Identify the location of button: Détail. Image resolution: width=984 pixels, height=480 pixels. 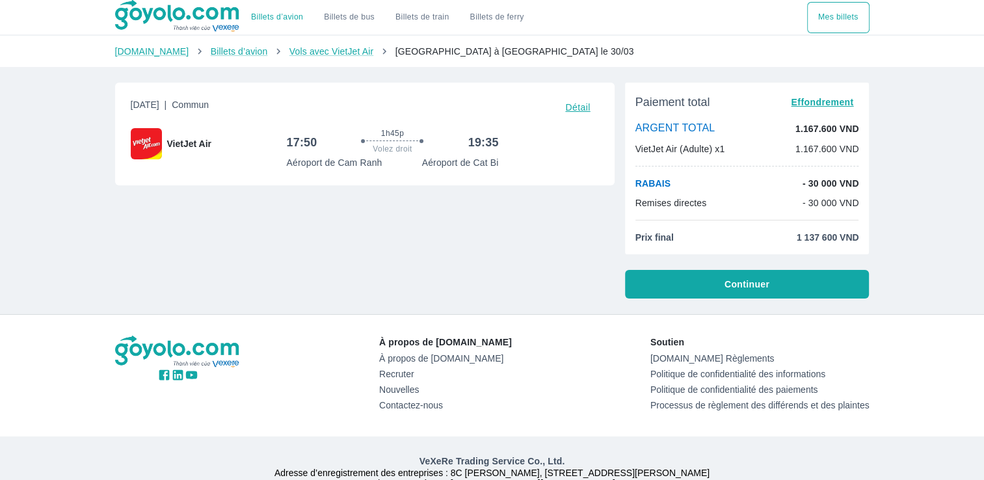
(578, 107).